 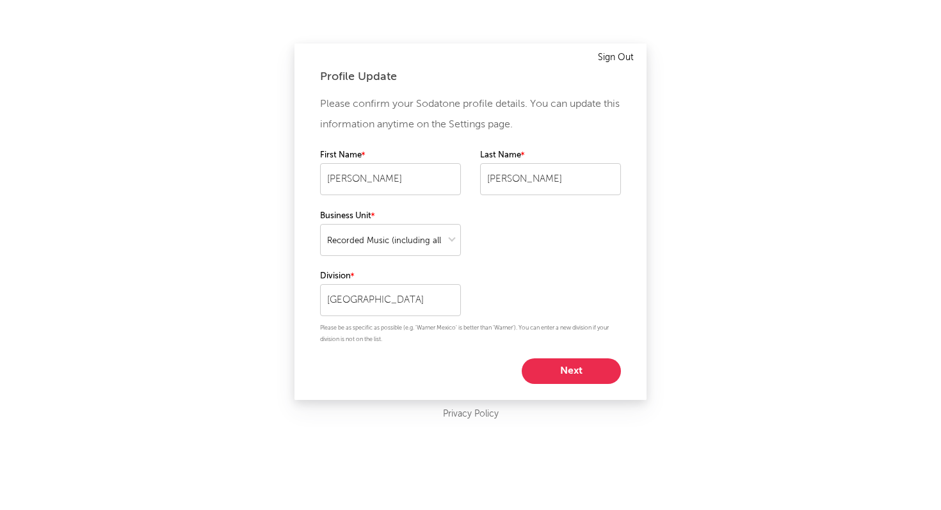 What do you see at coordinates (471, 414) in the screenshot?
I see `a: Privacy Policy` at bounding box center [471, 414].